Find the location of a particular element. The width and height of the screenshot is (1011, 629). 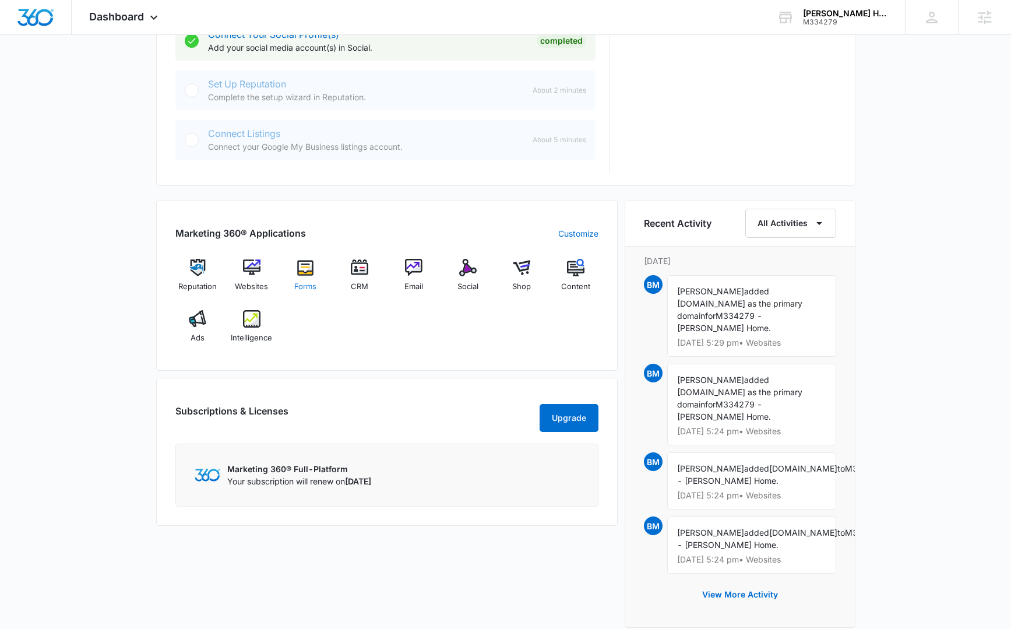

span: Shop is located at coordinates (522, 287).